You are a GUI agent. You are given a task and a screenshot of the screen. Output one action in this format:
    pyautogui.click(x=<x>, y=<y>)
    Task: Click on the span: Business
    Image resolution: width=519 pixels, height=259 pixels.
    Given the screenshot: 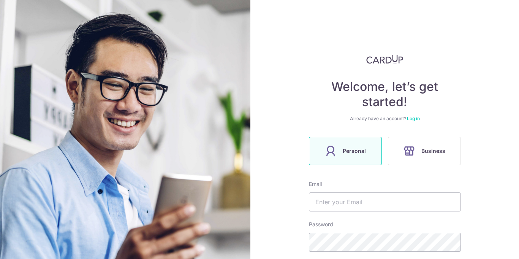 What is the action you would take?
    pyautogui.click(x=433, y=151)
    